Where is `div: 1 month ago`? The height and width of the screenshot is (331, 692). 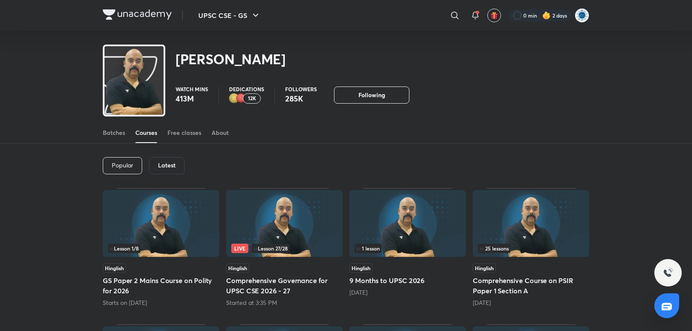
div: 1 month ago is located at coordinates (531, 303).